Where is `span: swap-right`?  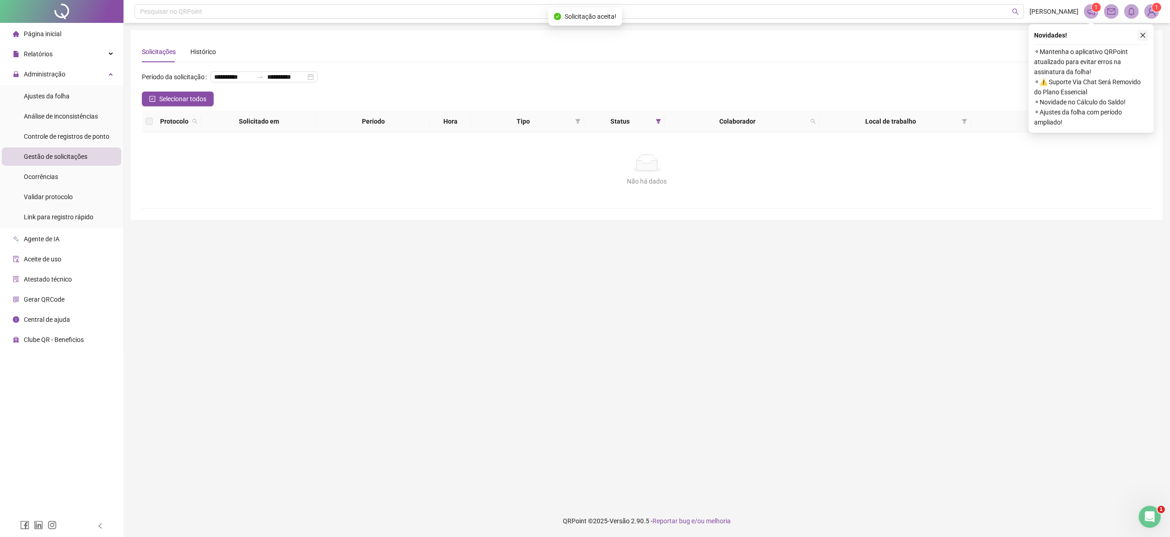 span: swap-right is located at coordinates (260, 77).